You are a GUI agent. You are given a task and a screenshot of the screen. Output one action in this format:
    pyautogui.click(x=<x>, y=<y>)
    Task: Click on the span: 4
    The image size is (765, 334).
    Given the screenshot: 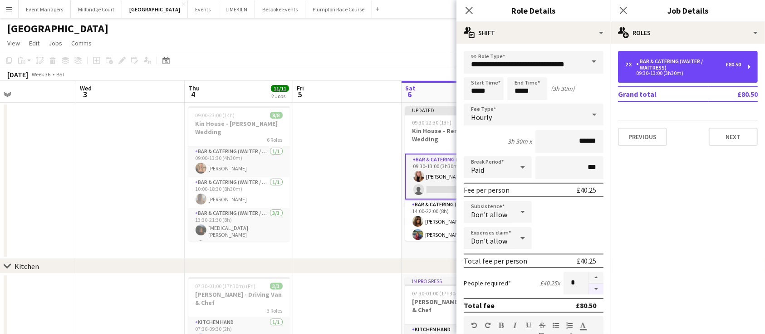 What is the action you would take?
    pyautogui.click(x=193, y=94)
    